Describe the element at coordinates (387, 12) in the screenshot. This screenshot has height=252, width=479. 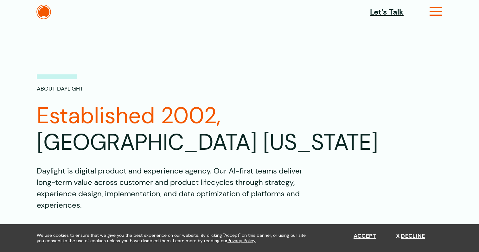
I see `span: Let’s Talk` at that location.